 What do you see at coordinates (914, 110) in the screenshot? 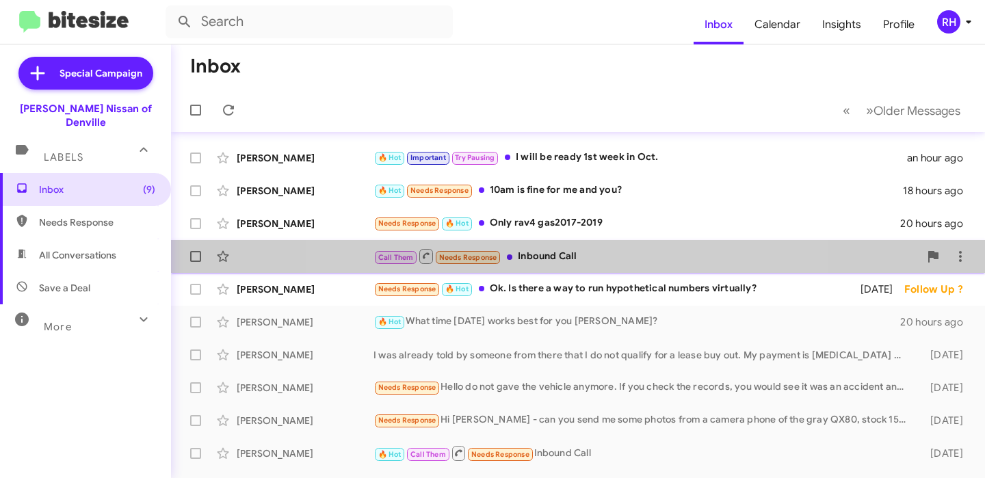
I see `button: Next` at bounding box center [914, 110].